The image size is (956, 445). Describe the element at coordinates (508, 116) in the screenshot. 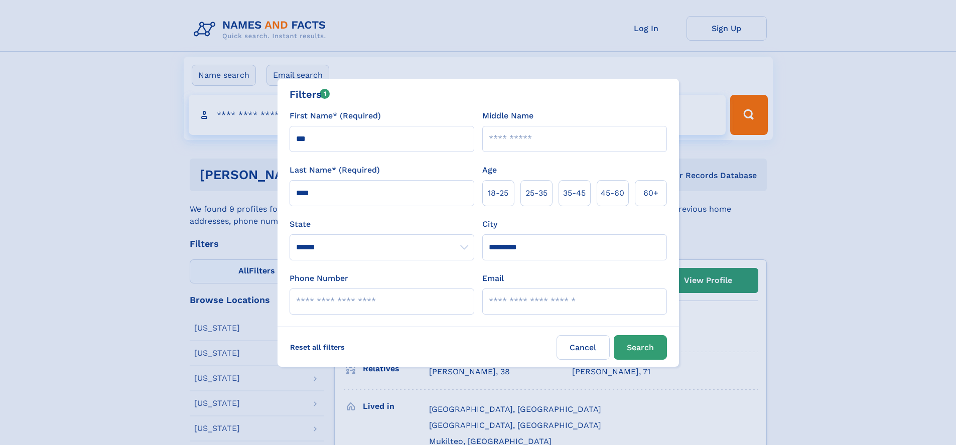

I see `label: Middle Name` at that location.